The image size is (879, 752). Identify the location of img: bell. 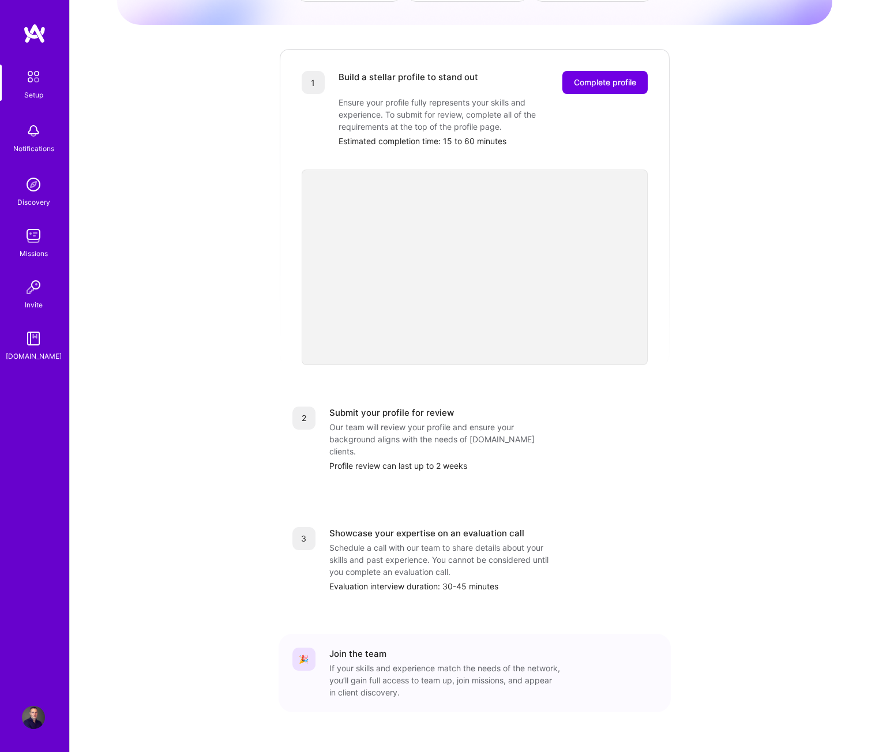
(33, 131).